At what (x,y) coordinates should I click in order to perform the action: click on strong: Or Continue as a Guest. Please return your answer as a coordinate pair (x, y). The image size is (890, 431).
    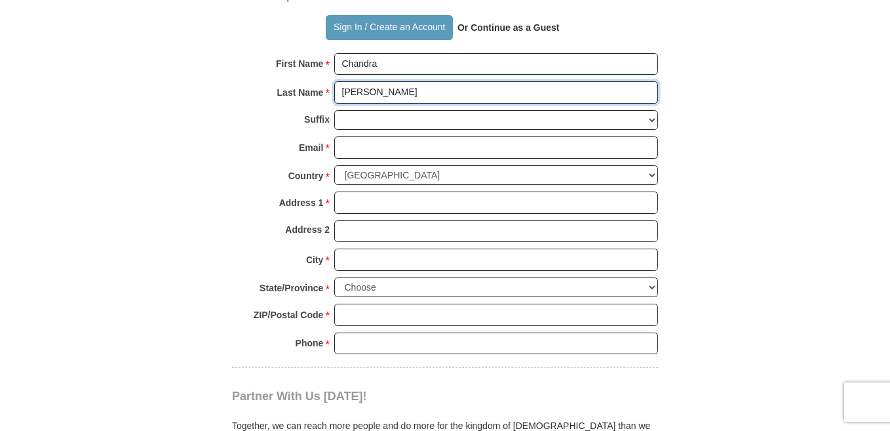
    Looking at the image, I should click on (509, 28).